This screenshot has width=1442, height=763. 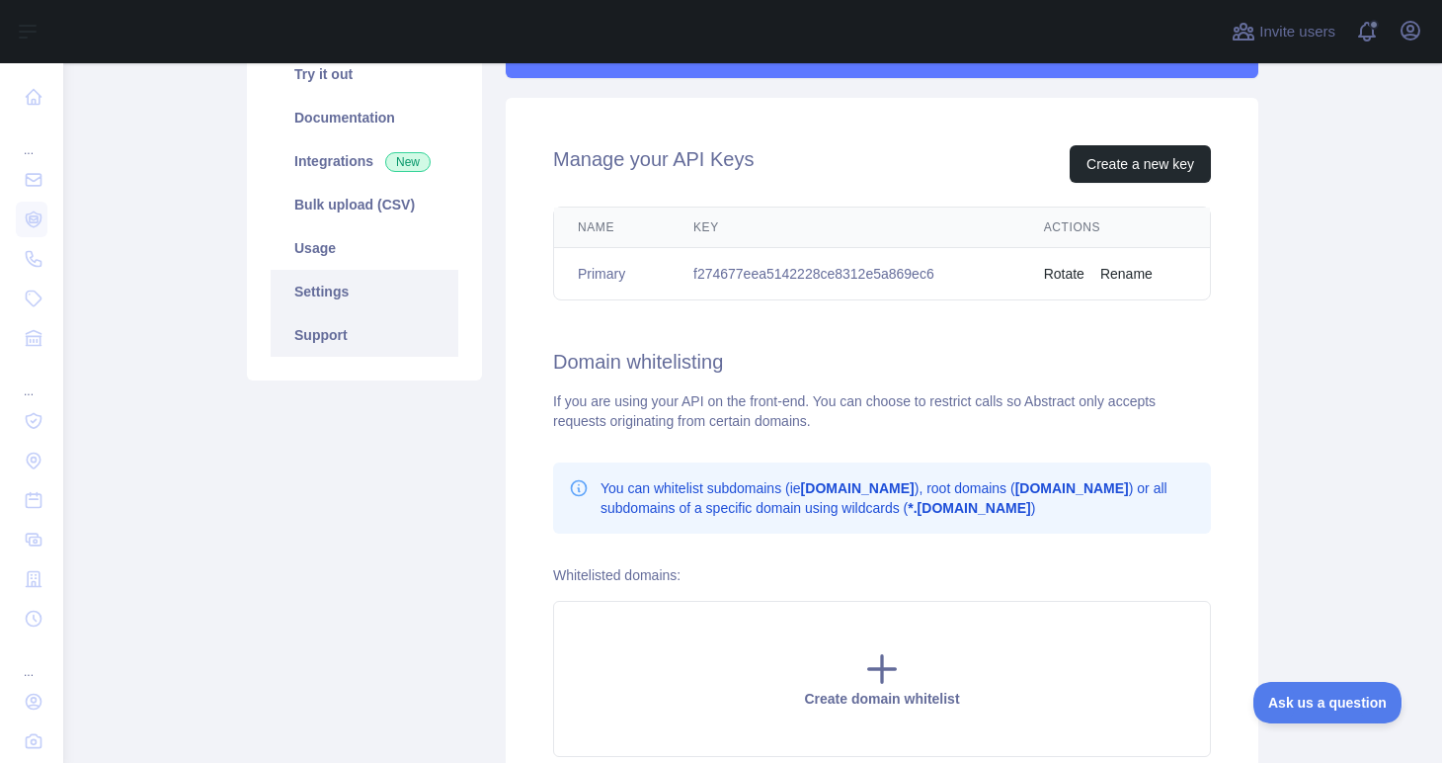 What do you see at coordinates (882, 362) in the screenshot?
I see `h2: Domain whitelisting` at bounding box center [882, 362].